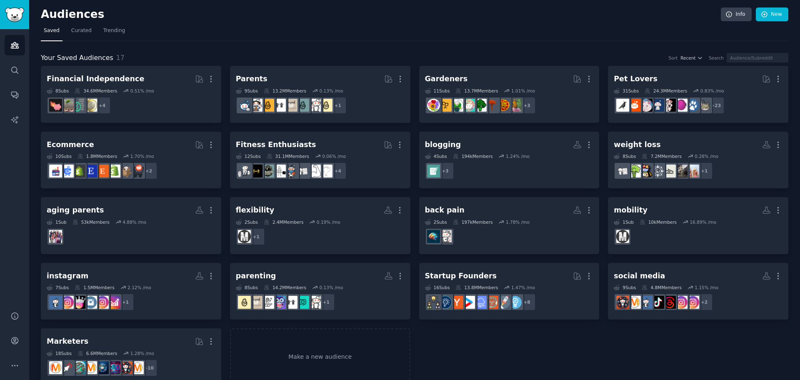 The width and height of the screenshot is (800, 380). What do you see at coordinates (630, 210) in the screenshot?
I see `div: mobility` at bounding box center [630, 210].